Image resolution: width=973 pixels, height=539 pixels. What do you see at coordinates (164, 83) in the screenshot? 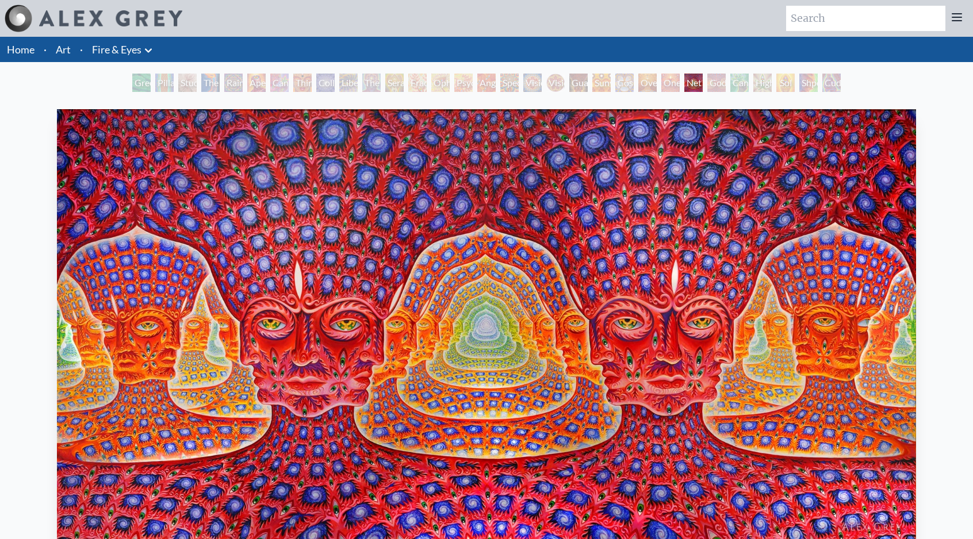
I see `div: Pillar of Awareness` at bounding box center [164, 83].